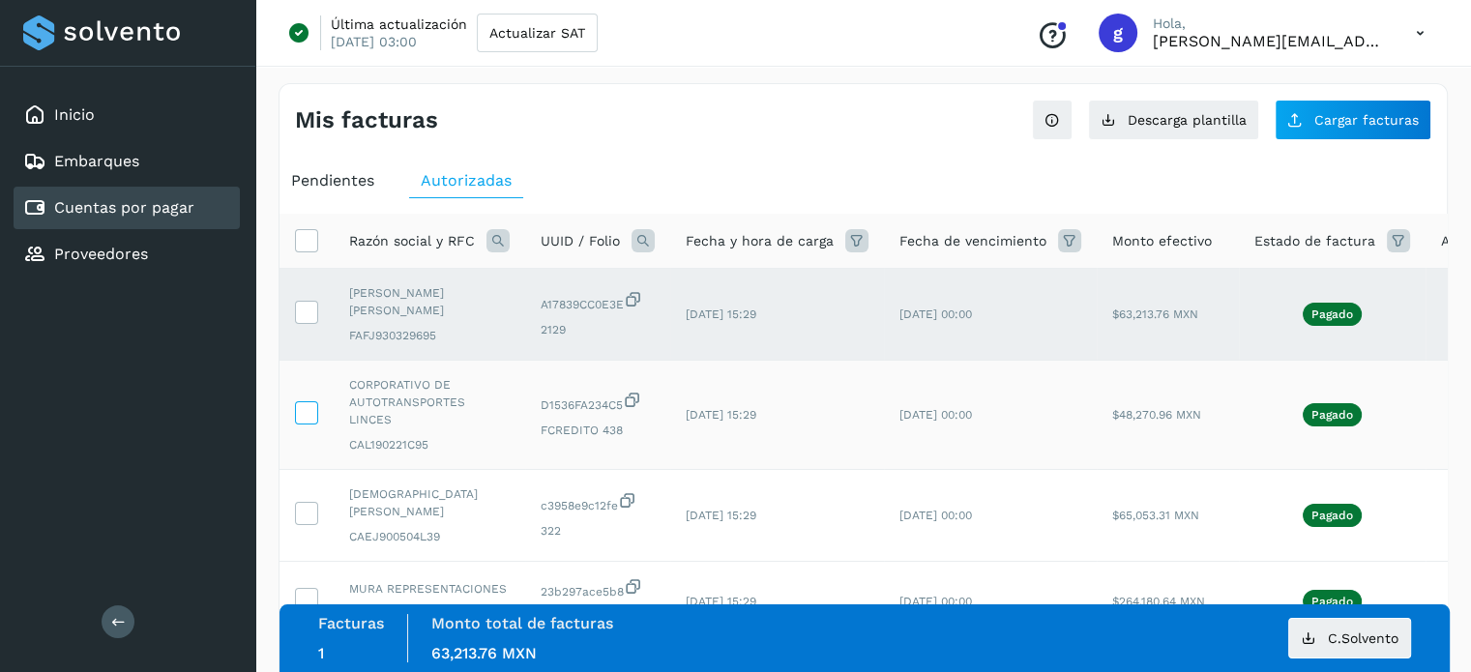 This screenshot has height=672, width=1471. What do you see at coordinates (1187, 120) in the screenshot?
I see `span: Descarga plantilla` at bounding box center [1187, 120].